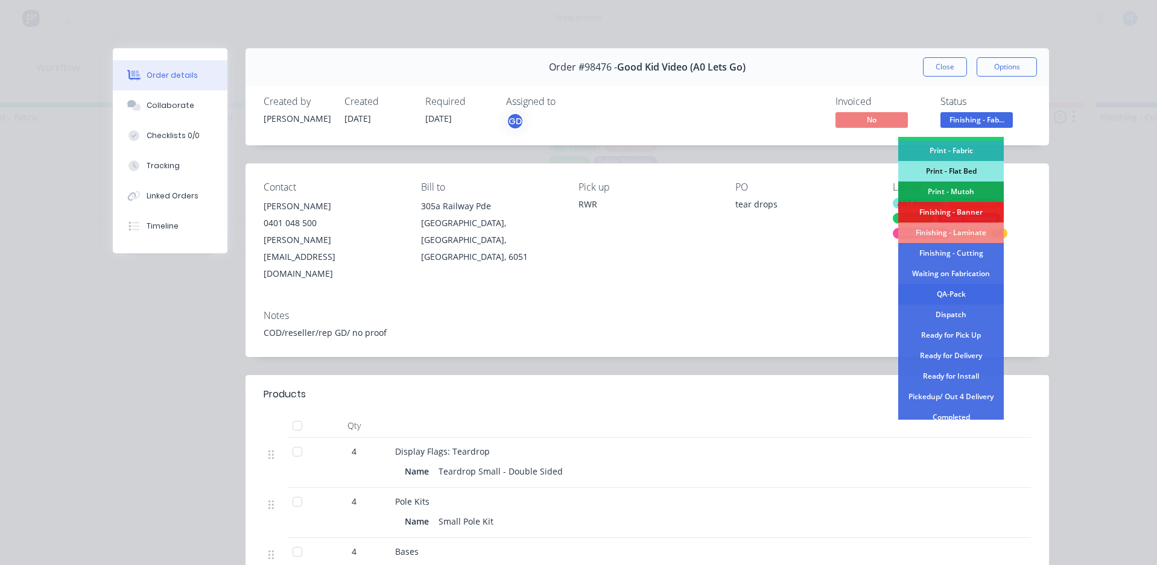 The width and height of the screenshot is (1157, 565). What do you see at coordinates (950, 397) in the screenshot?
I see `div: Pickedup/ Out 4 Delivery` at bounding box center [950, 397].